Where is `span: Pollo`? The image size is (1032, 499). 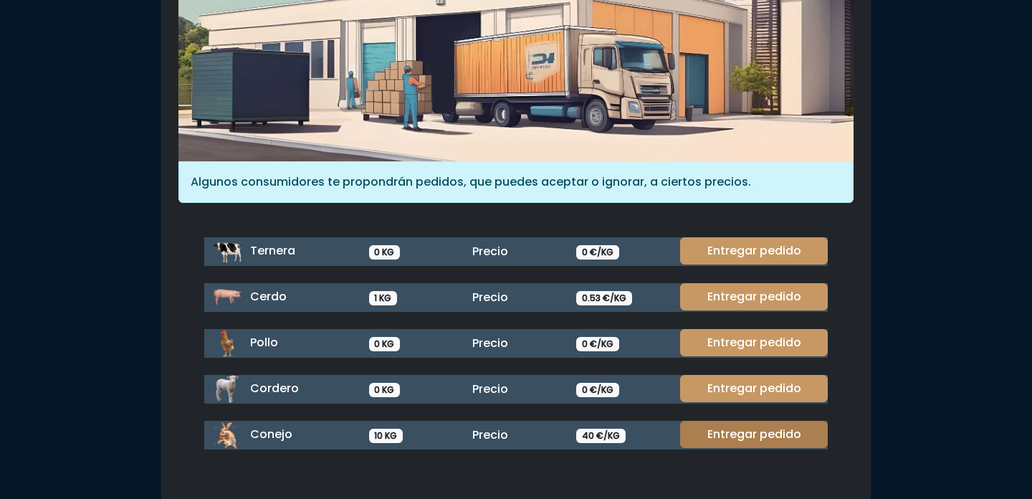 span: Pollo is located at coordinates (264, 342).